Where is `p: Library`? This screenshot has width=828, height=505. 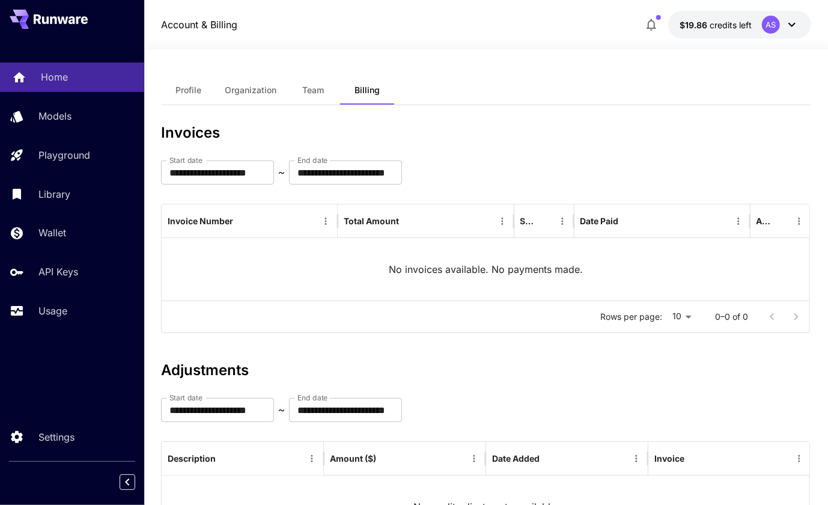
p: Library is located at coordinates (54, 194).